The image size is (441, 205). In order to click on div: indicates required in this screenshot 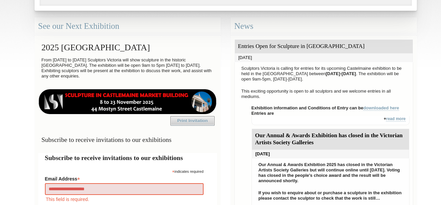, I will do `click(124, 171)`.